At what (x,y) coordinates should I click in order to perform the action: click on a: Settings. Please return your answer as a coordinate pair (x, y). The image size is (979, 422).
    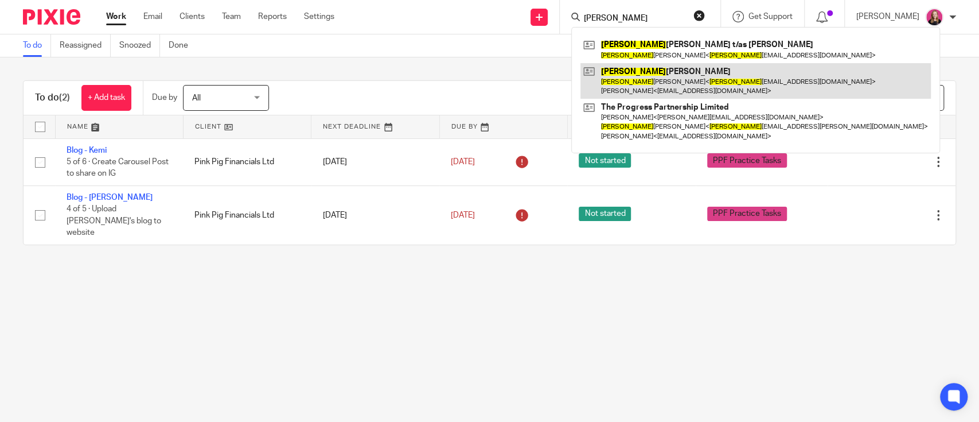
    Looking at the image, I should click on (319, 17).